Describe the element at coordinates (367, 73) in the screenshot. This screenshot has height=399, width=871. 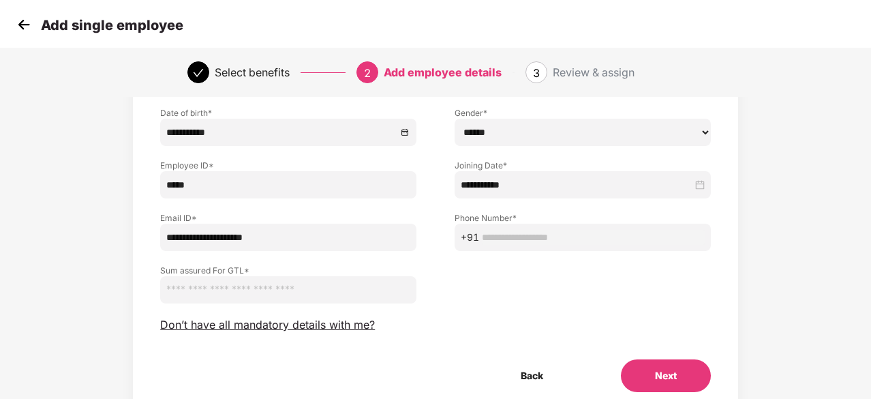
I see `span: 2` at that location.